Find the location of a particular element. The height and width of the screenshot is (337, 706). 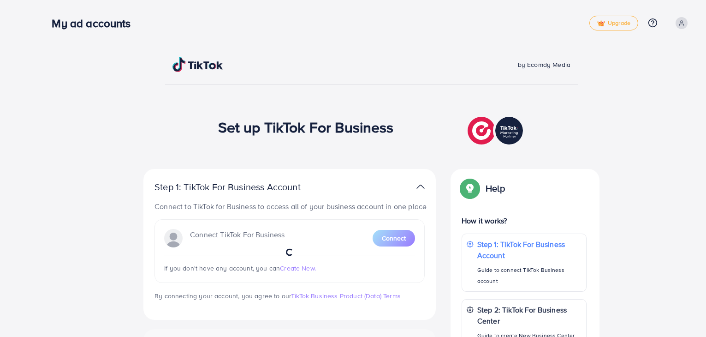

img: Popup guide is located at coordinates (470, 188).